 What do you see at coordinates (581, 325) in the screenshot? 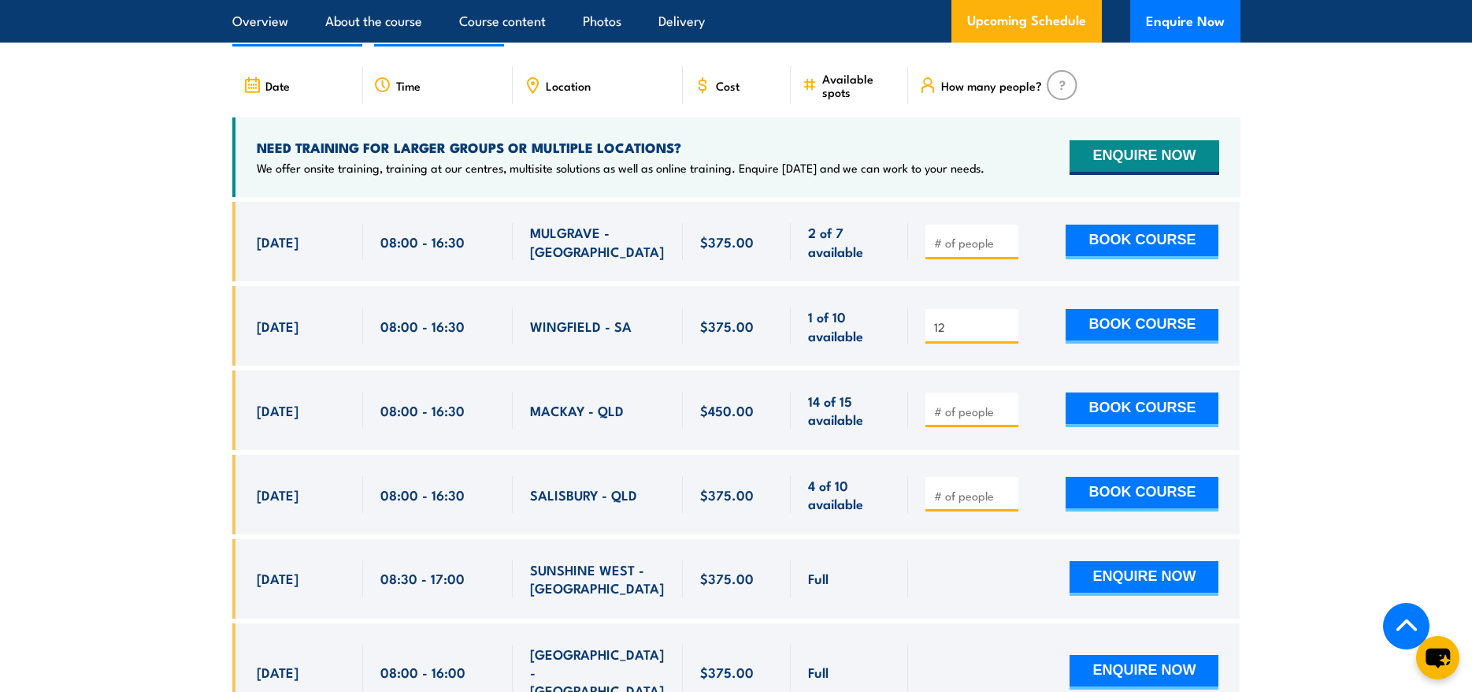
I see `span: WINGFIELD - SA` at bounding box center [581, 325].